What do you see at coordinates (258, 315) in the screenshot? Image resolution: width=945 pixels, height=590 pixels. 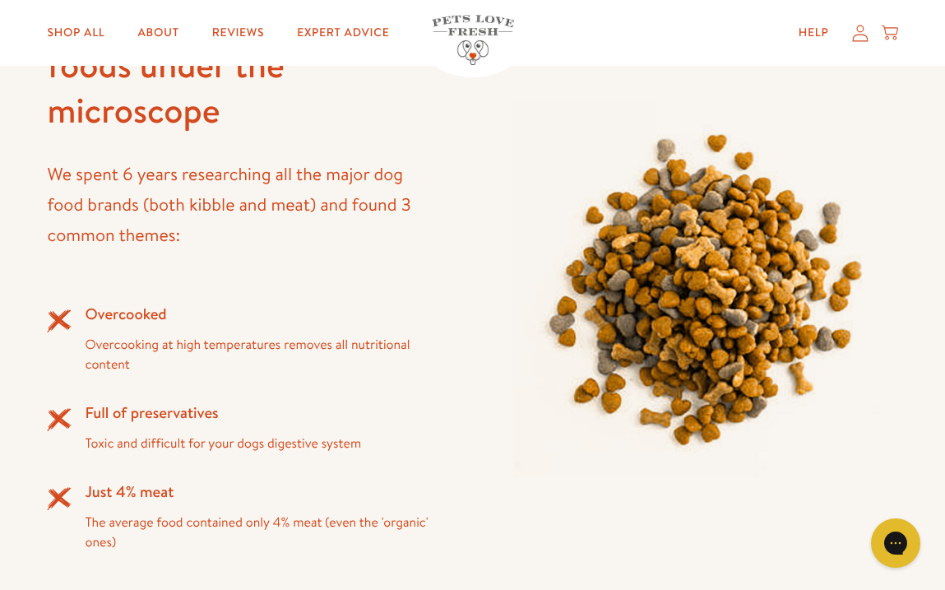 I see `h3: Overcooked` at bounding box center [258, 315].